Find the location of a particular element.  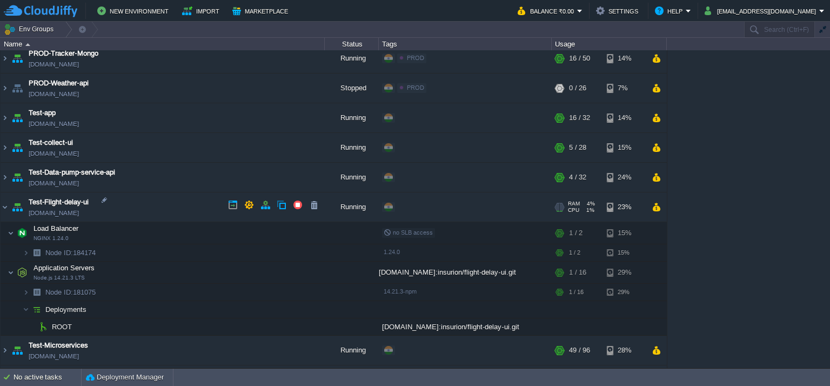

span: 181075 is located at coordinates (71, 292).